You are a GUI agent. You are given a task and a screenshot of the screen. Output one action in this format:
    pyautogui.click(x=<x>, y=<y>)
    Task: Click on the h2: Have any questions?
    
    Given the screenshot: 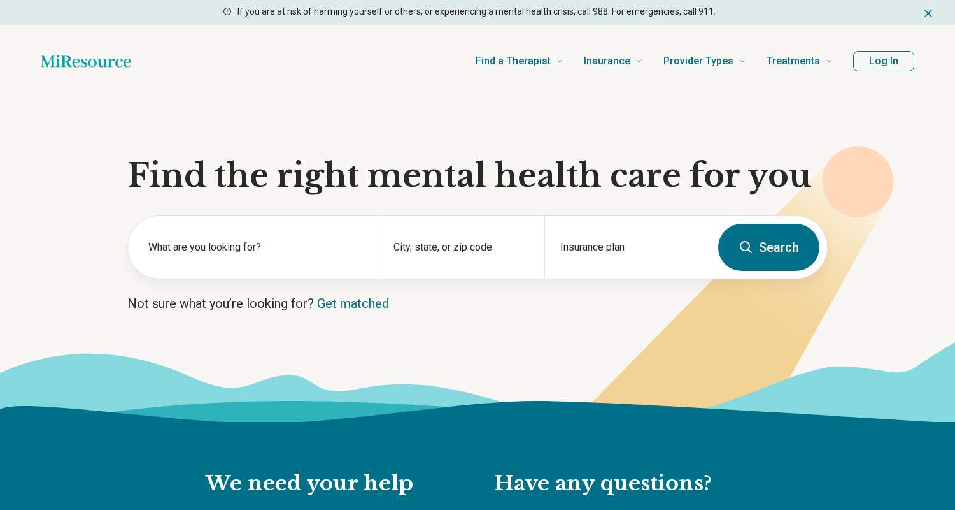 What is the action you would take?
    pyautogui.click(x=622, y=483)
    